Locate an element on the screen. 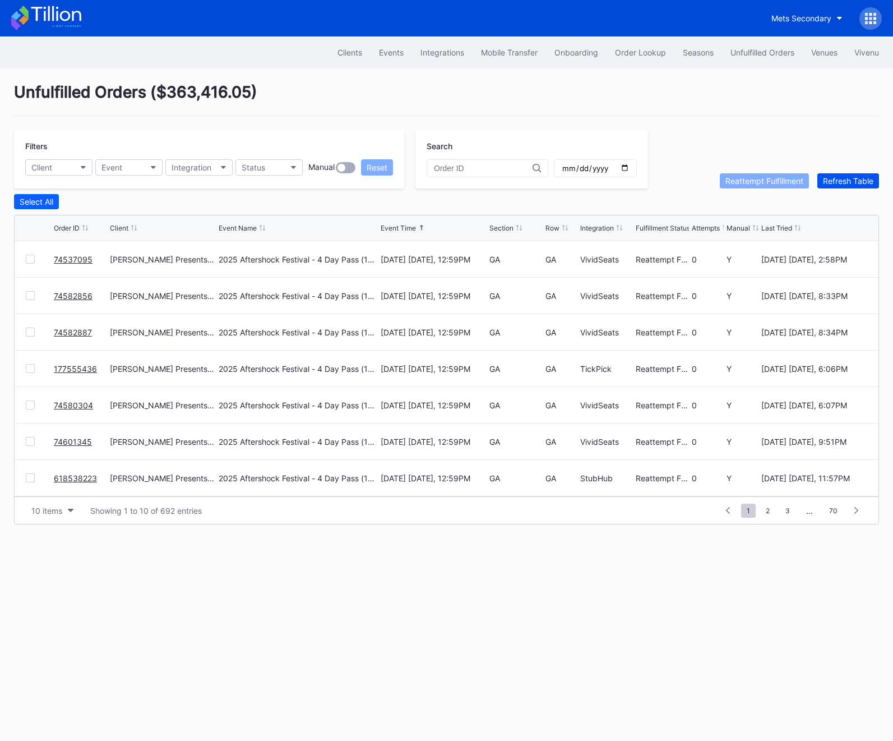 This screenshot has height=741, width=893. div: Event is located at coordinates (112, 167).